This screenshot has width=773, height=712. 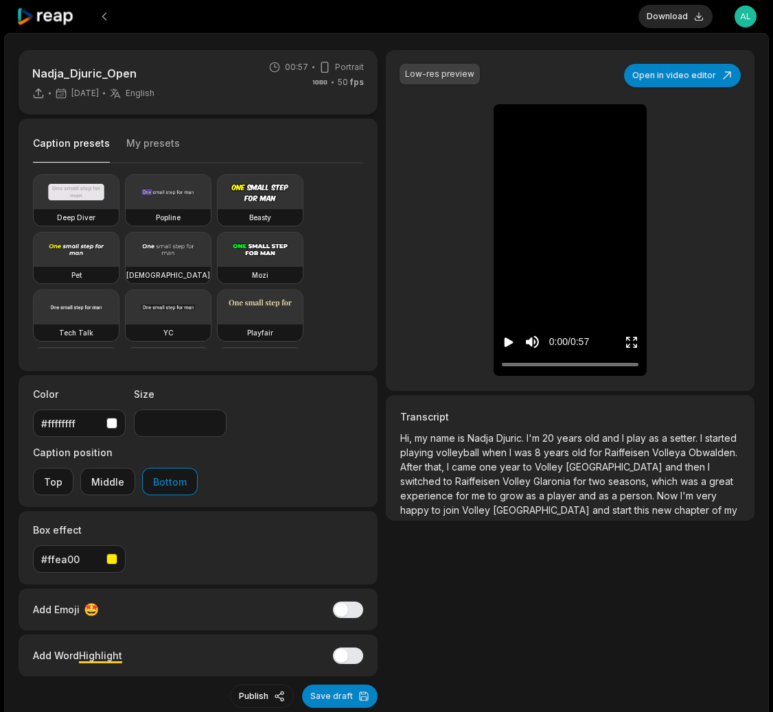 I want to click on span: when, so click(x=496, y=452).